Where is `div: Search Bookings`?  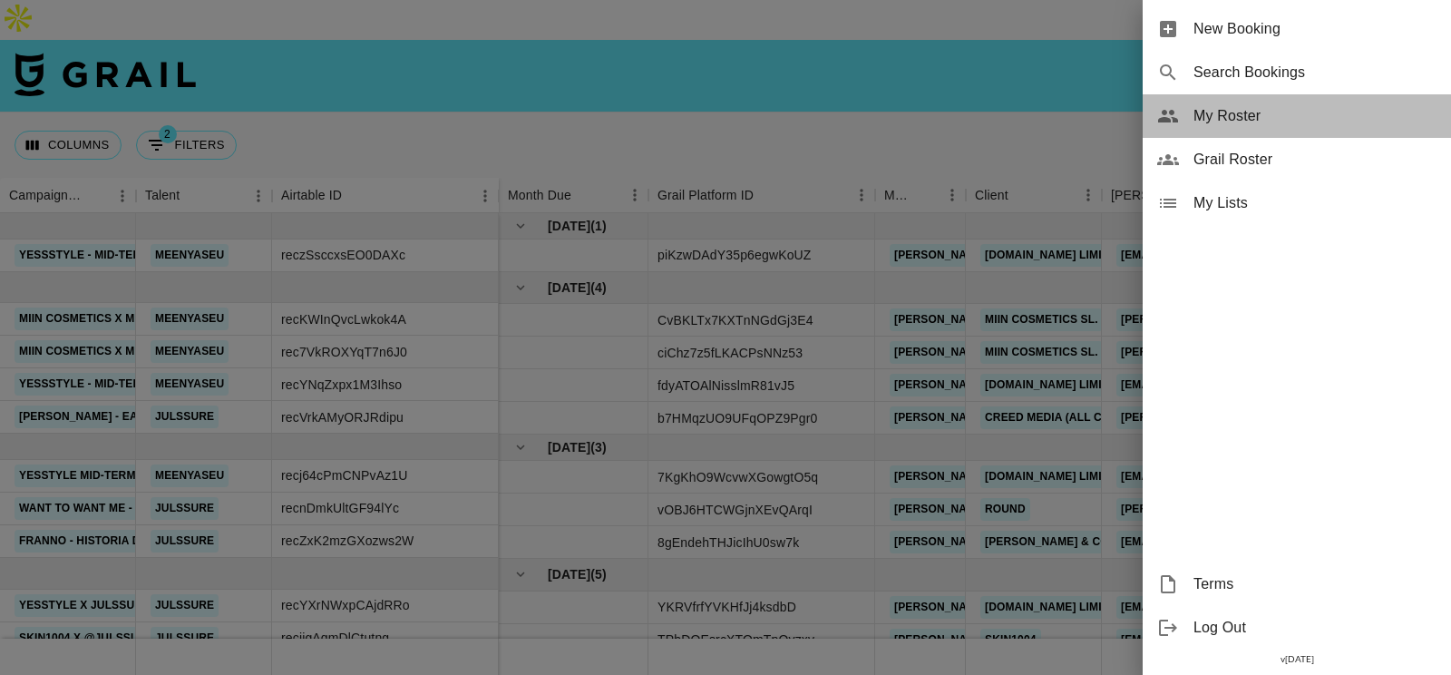 div: Search Bookings is located at coordinates (1297, 73).